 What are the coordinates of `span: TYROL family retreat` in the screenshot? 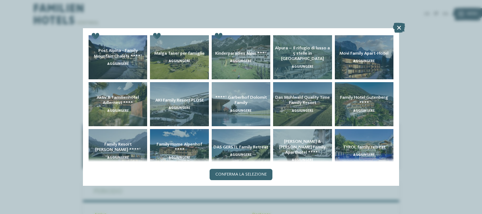 It's located at (364, 147).